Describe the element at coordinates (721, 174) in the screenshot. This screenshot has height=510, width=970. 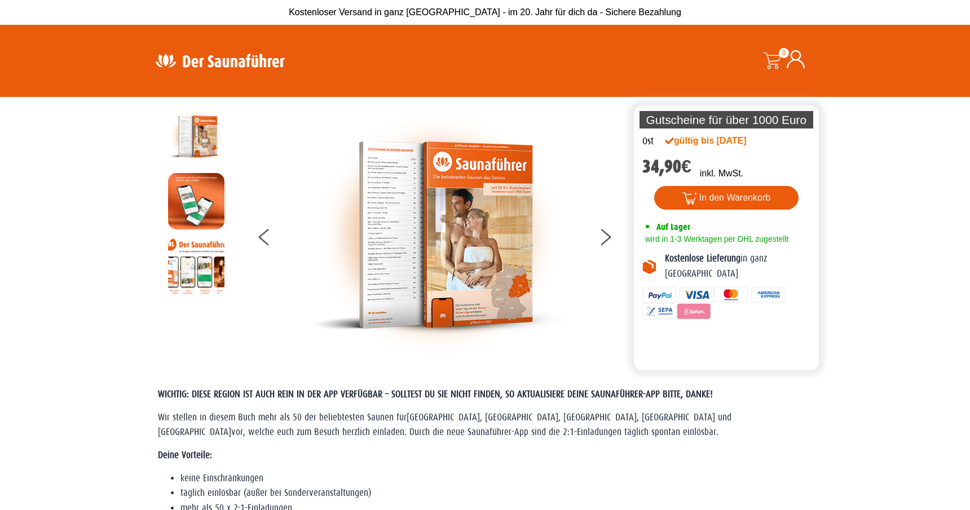
I see `p: inkl. MwSt.` at that location.